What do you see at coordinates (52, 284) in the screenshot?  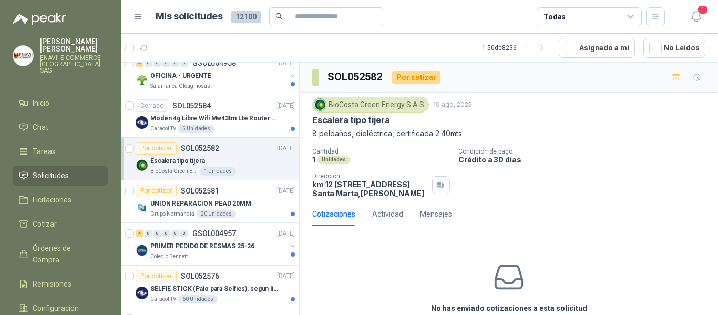 I see `span: Remisiones` at bounding box center [52, 284].